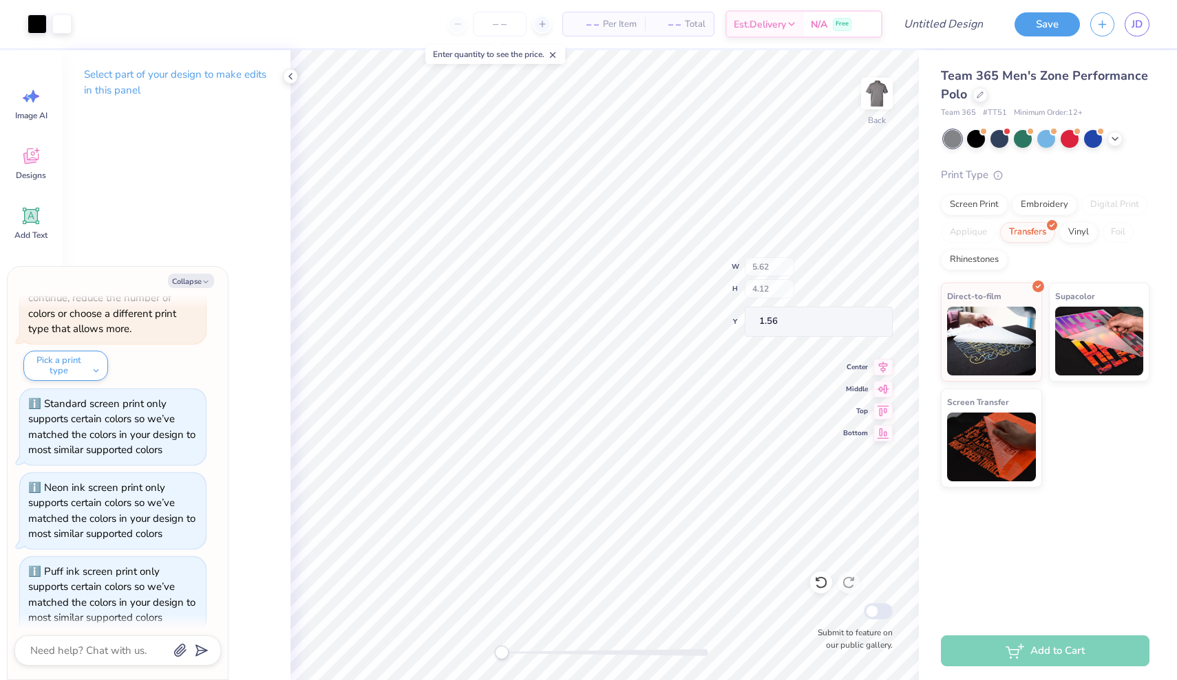 The height and width of the screenshot is (680, 1177). I want to click on div: Applique, so click(968, 233).